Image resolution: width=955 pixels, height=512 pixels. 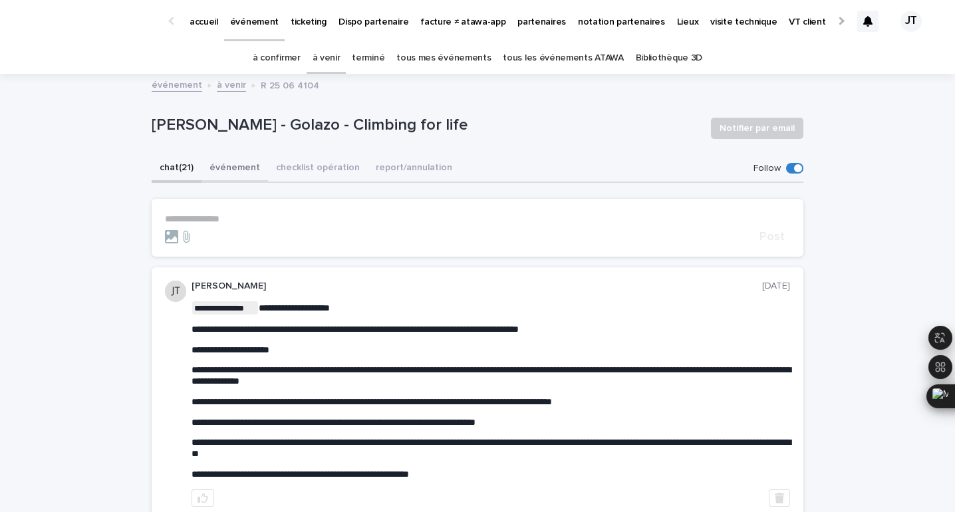 What do you see at coordinates (757, 128) in the screenshot?
I see `span: Notifier par email` at bounding box center [757, 128].